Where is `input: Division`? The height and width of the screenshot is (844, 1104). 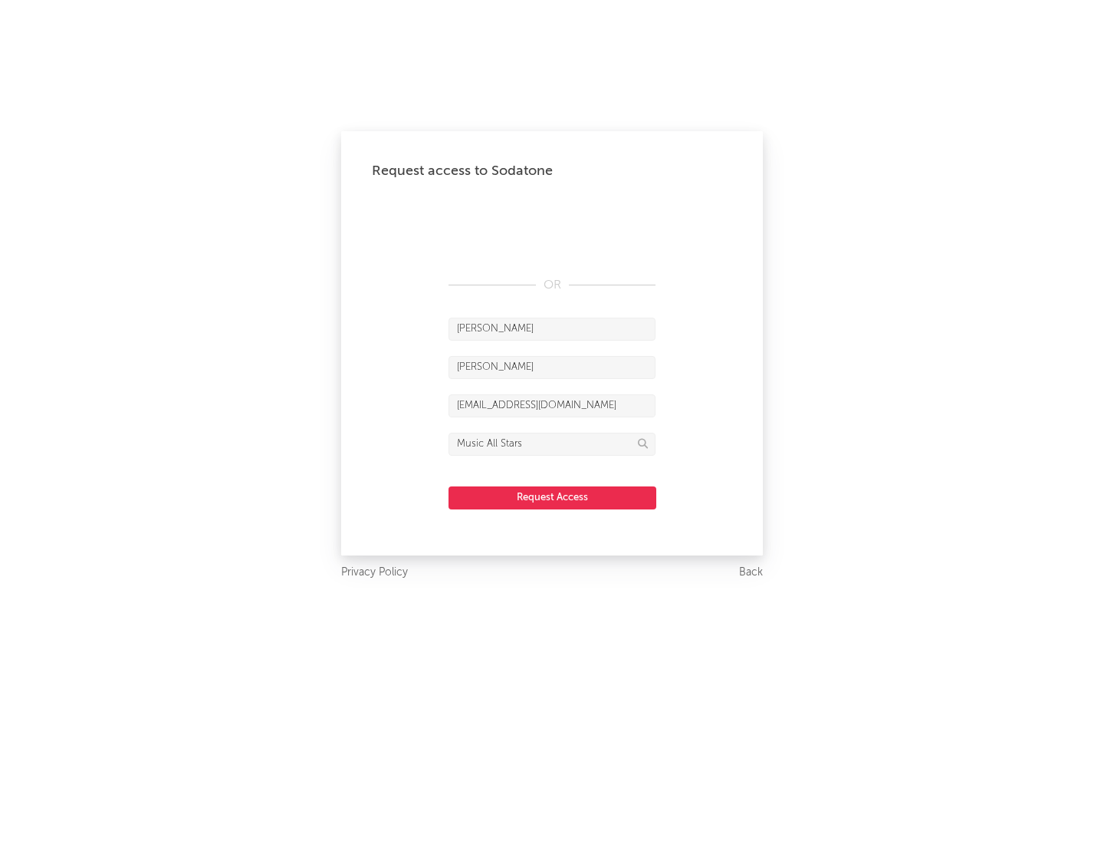 input: Division is located at coordinates (552, 444).